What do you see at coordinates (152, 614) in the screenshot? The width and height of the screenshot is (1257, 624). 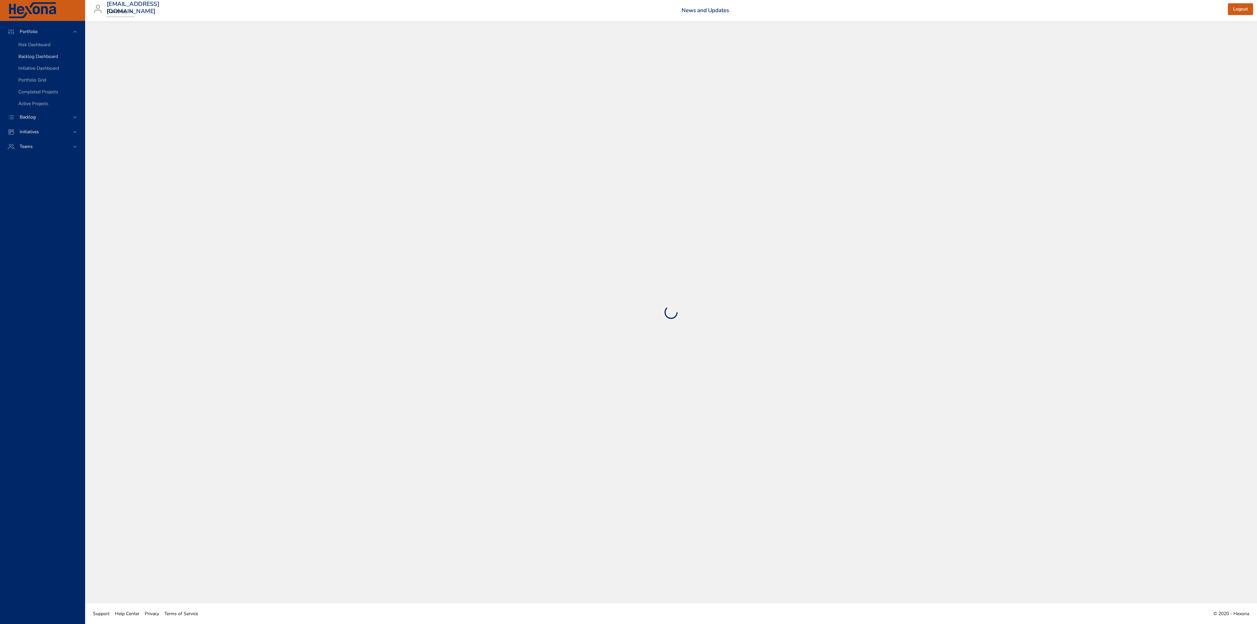 I see `a: Privacy` at bounding box center [152, 614].